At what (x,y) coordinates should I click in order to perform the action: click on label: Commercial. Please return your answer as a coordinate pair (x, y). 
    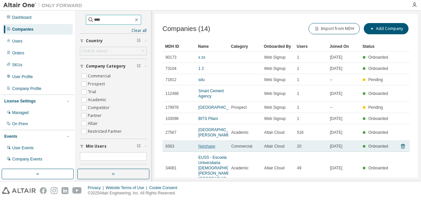
    Looking at the image, I should click on (100, 76).